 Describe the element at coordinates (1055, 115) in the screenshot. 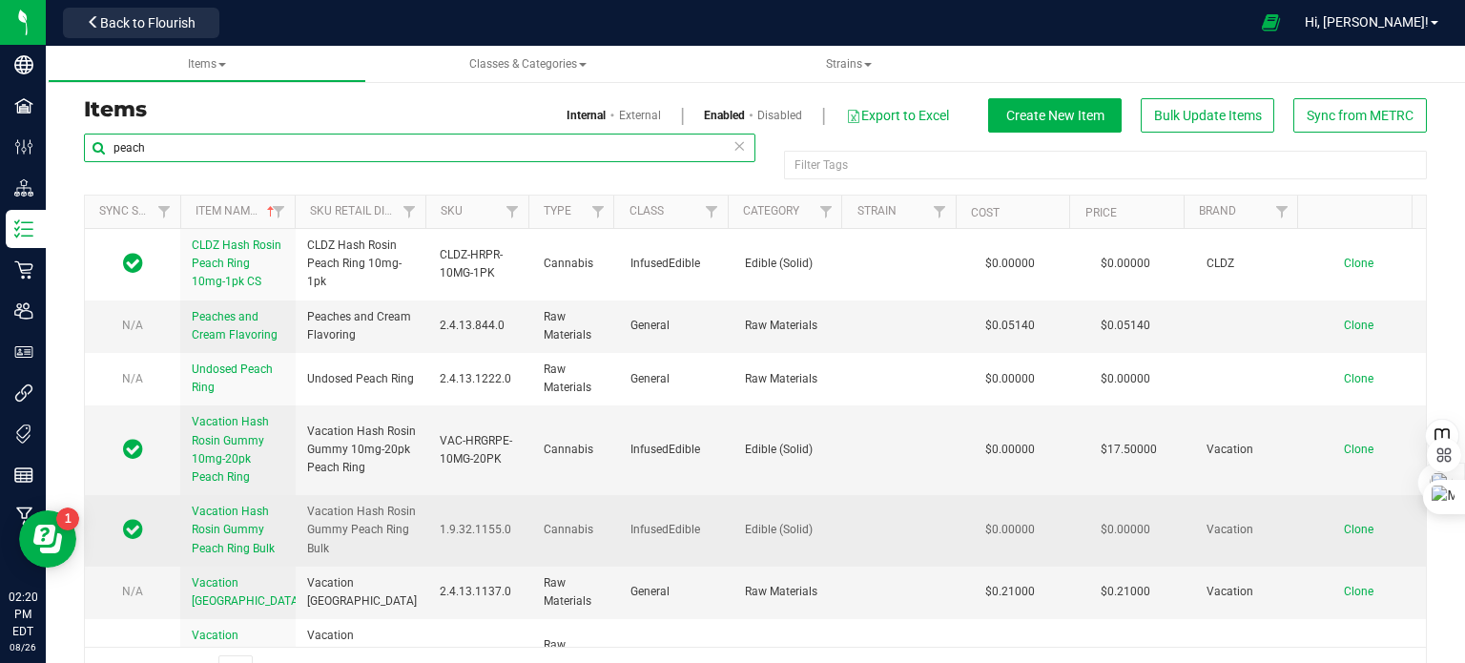

I see `button: Create New Item` at that location.